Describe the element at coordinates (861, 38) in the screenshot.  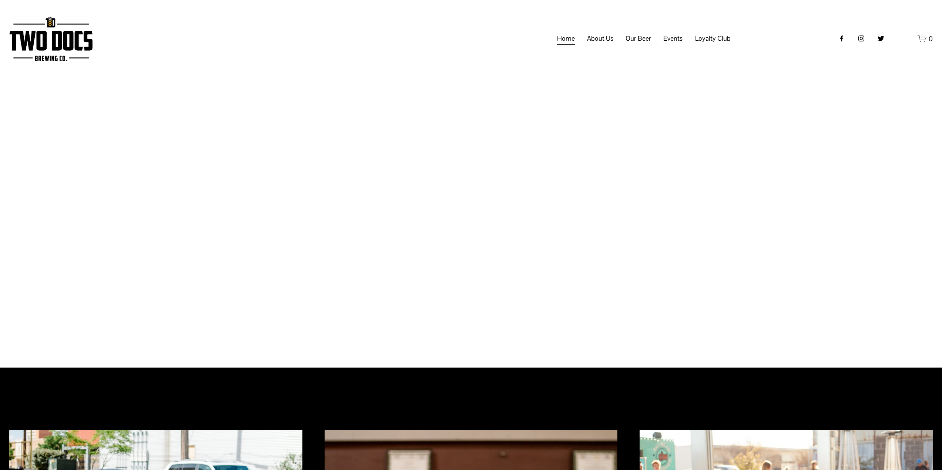
I see `a: instagram-unauth` at that location.